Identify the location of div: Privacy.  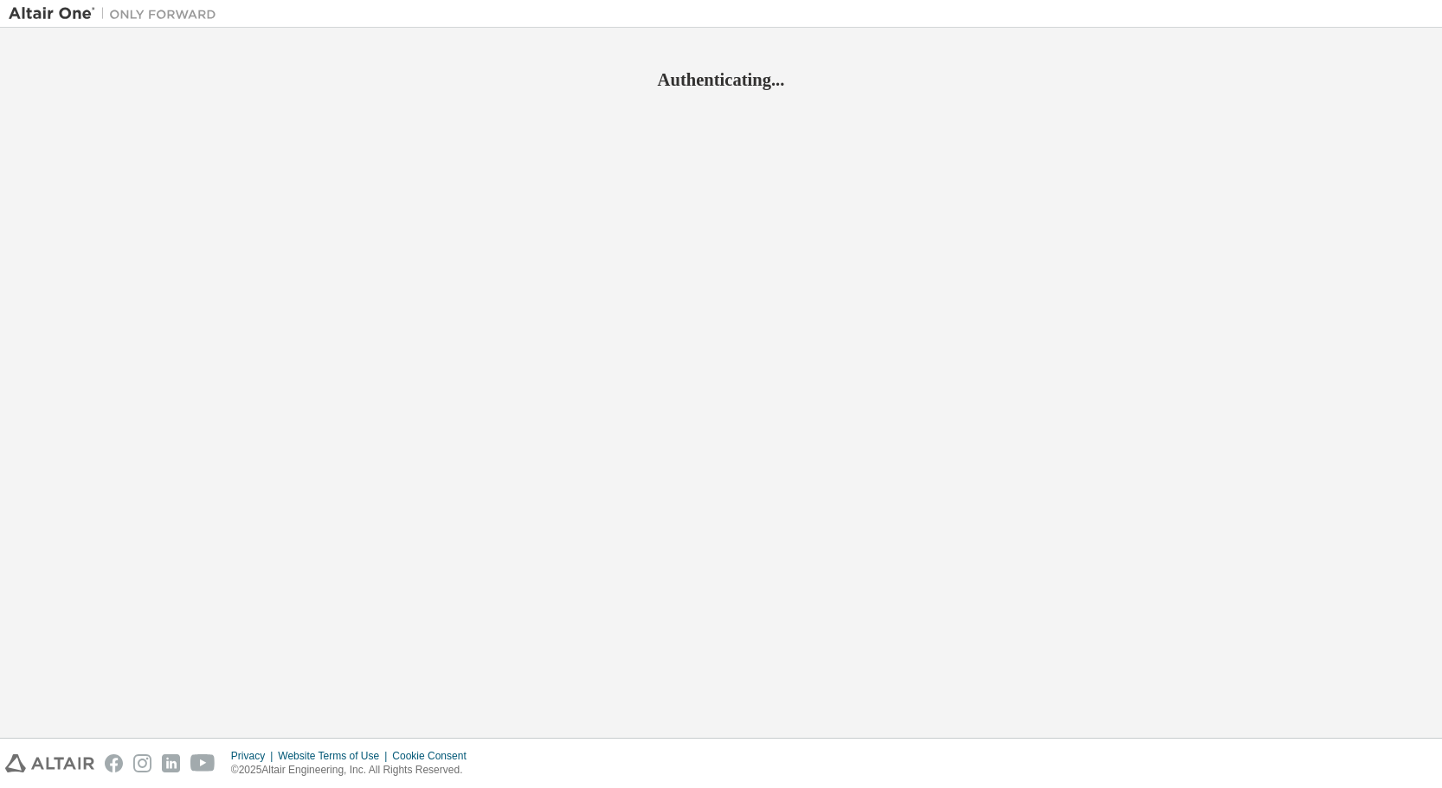
(255, 756).